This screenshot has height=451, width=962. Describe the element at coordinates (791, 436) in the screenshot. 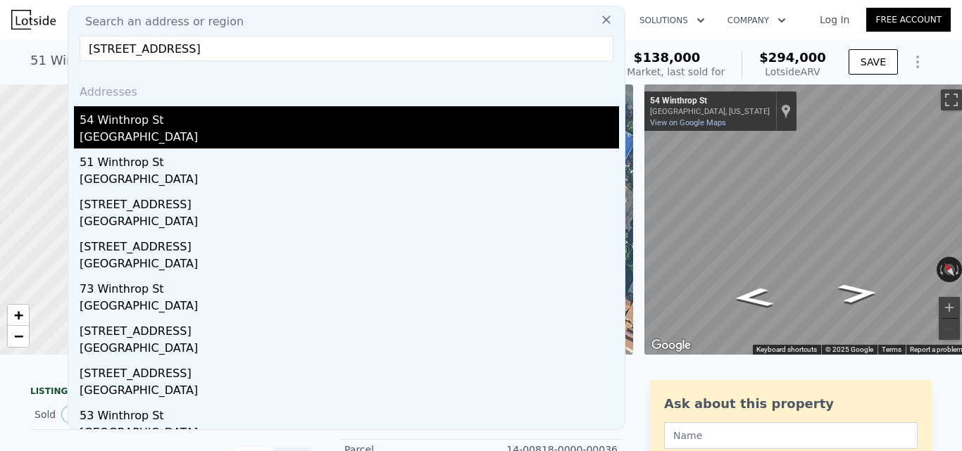

I see `input: Name` at that location.